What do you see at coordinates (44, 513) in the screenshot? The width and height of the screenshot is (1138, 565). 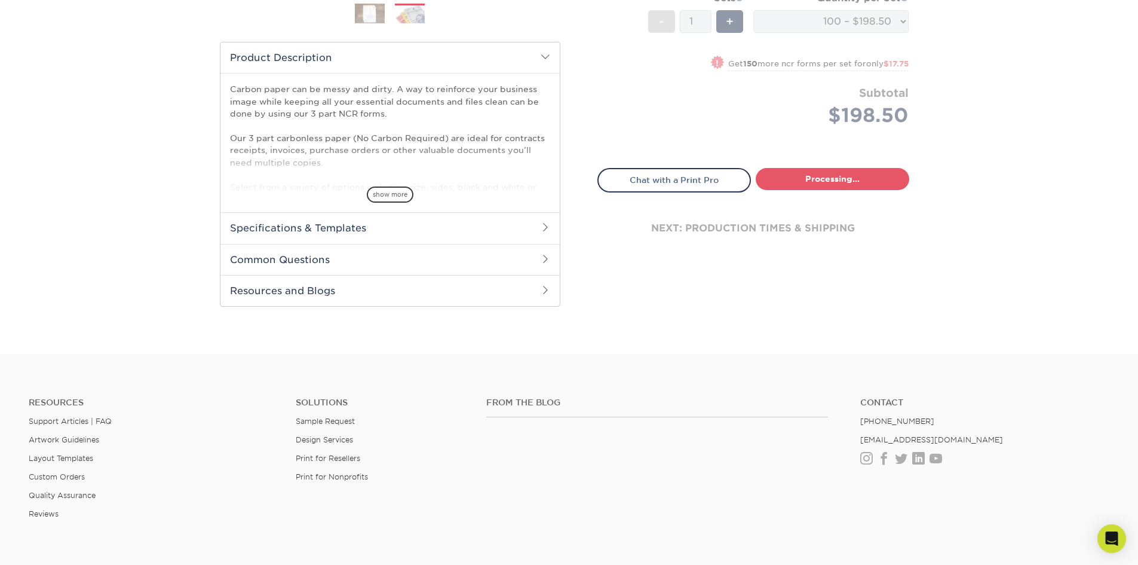 I see `a: Reviews` at bounding box center [44, 513].